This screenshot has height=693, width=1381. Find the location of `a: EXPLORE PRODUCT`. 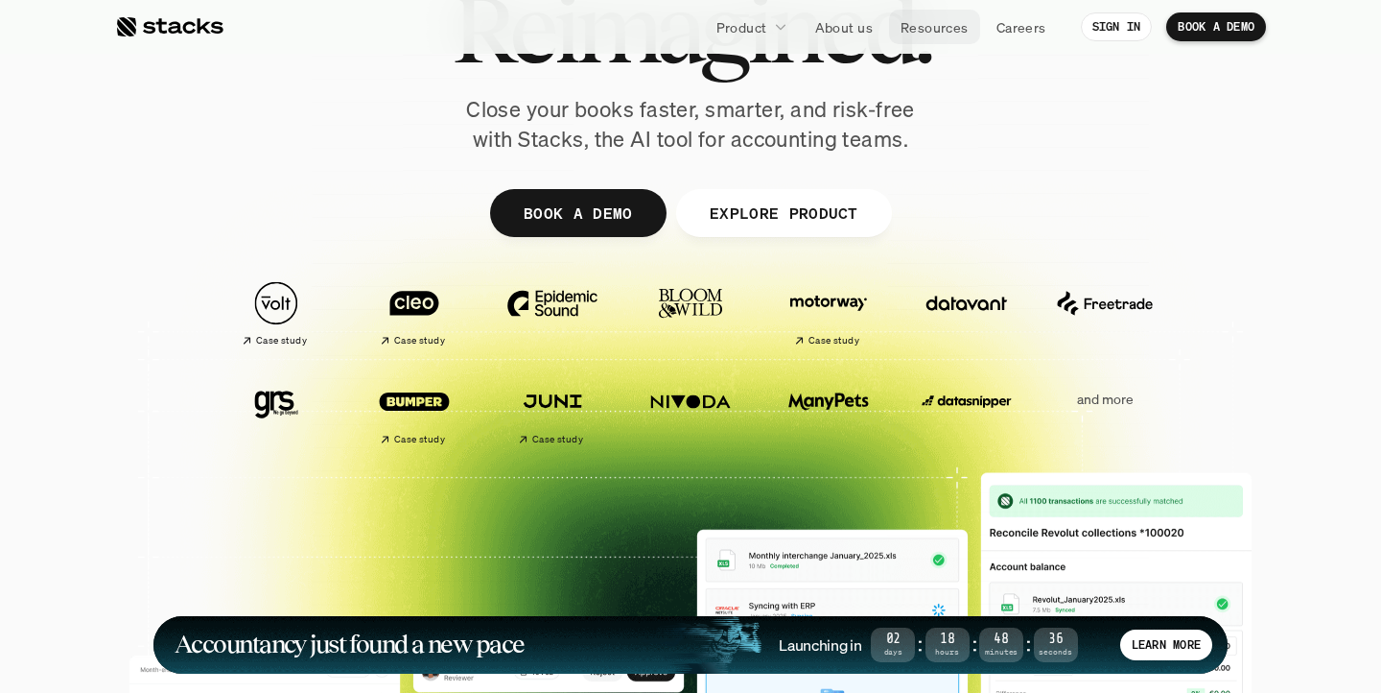

a: EXPLORE PRODUCT is located at coordinates (783, 213).